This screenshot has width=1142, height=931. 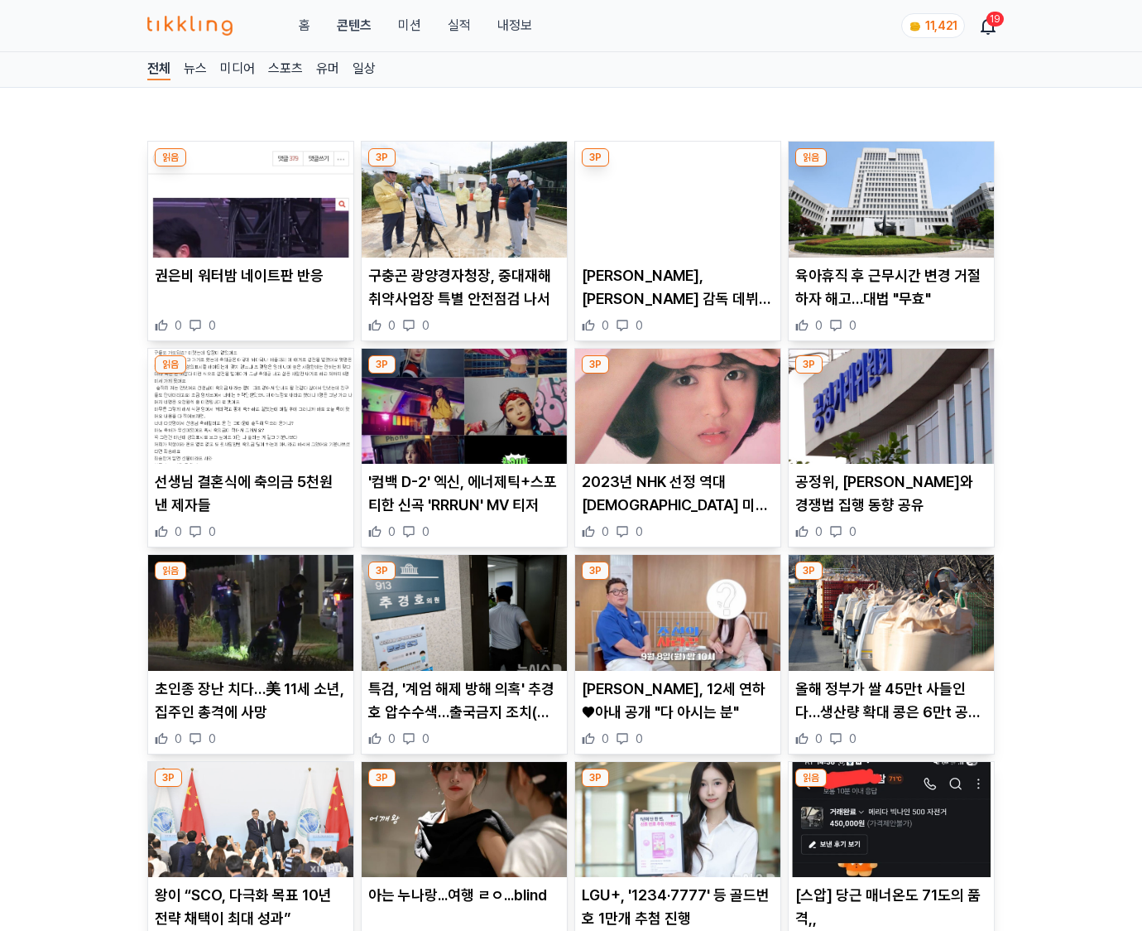 I want to click on p: 초인종 장난 치다…美 11세 소년, 집주인 총격에 사망, so click(x=251, y=700).